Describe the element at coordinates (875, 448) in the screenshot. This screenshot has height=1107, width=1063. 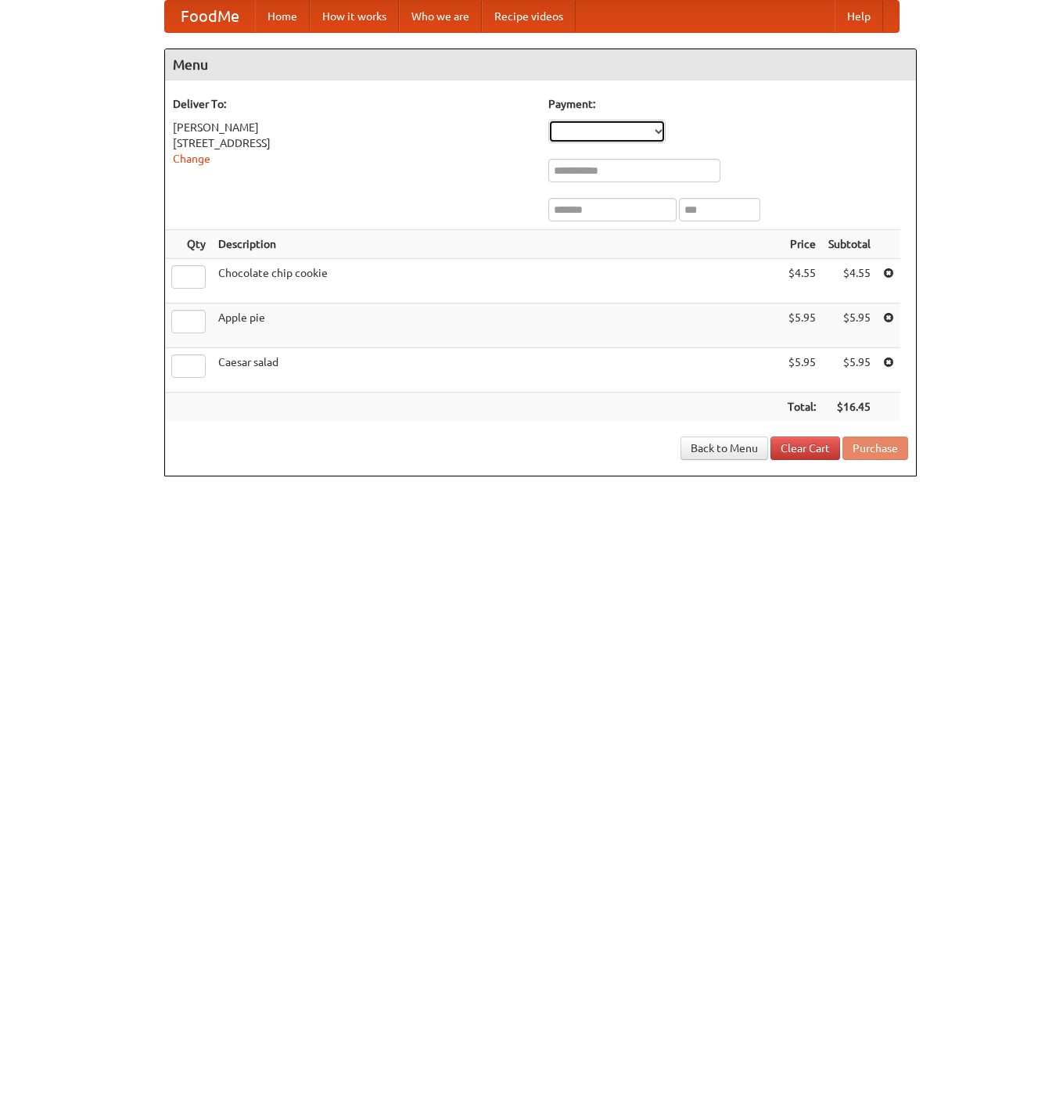
I see `button: Purchase` at that location.